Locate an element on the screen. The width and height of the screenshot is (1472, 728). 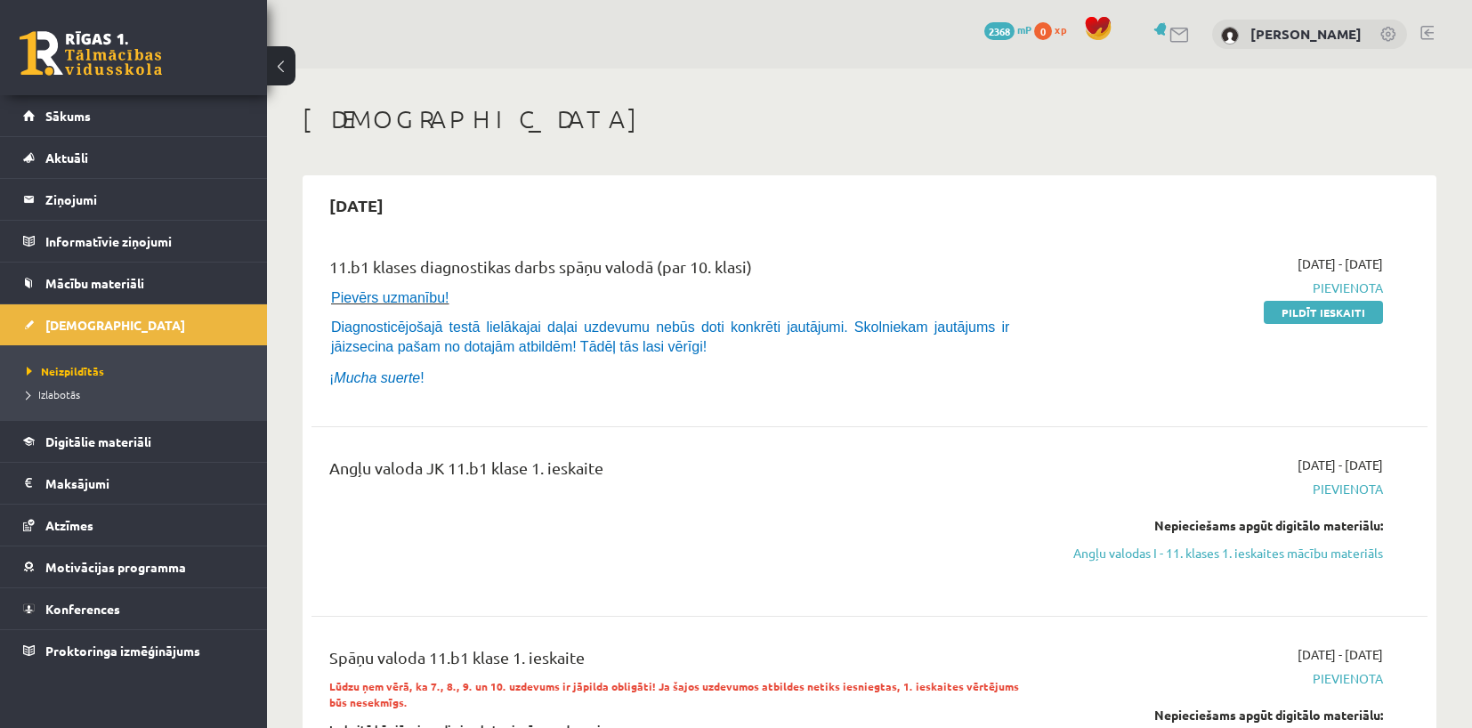
a: Mācību materiāli is located at coordinates (133, 283).